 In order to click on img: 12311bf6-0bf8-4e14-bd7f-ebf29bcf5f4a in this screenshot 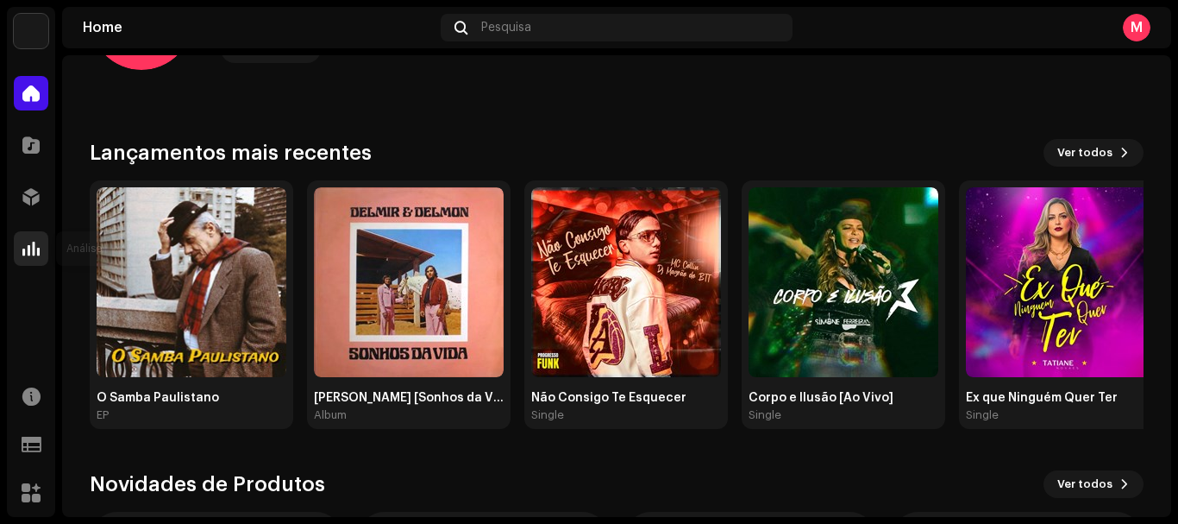, I will do `click(626, 282)`.